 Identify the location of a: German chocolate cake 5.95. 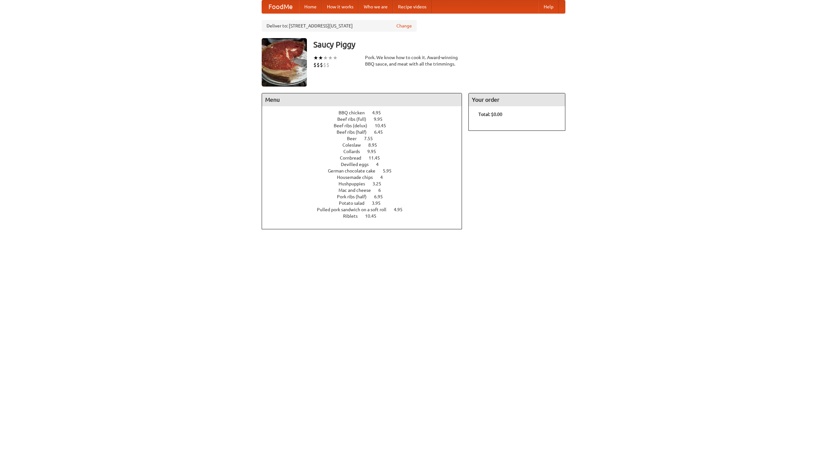
(366, 171).